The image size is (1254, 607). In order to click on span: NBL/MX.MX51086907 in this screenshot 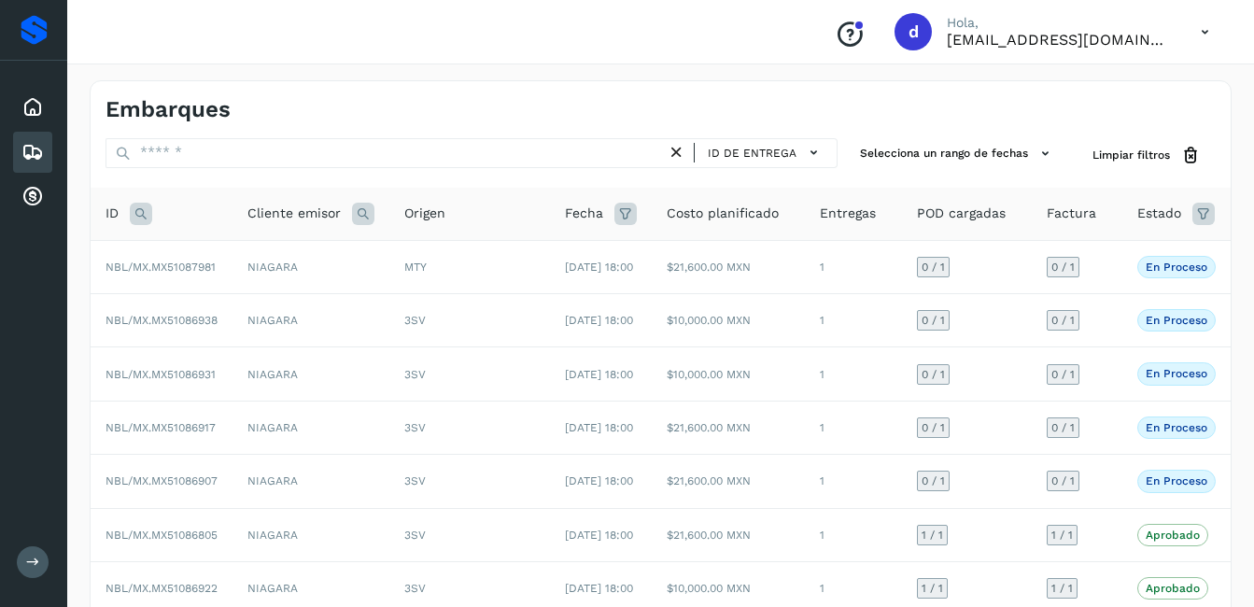, I will do `click(162, 481)`.